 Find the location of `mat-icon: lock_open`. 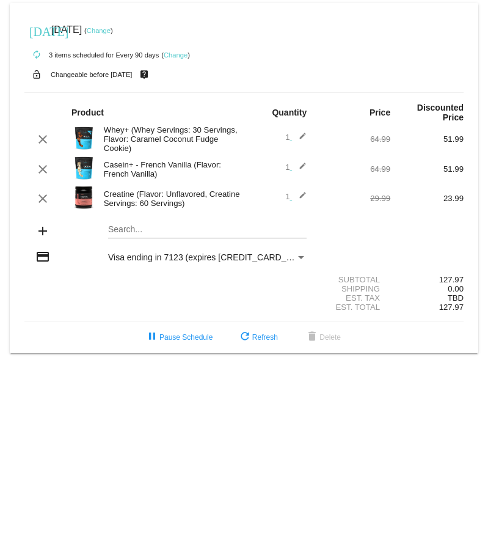

mat-icon: lock_open is located at coordinates (37, 75).